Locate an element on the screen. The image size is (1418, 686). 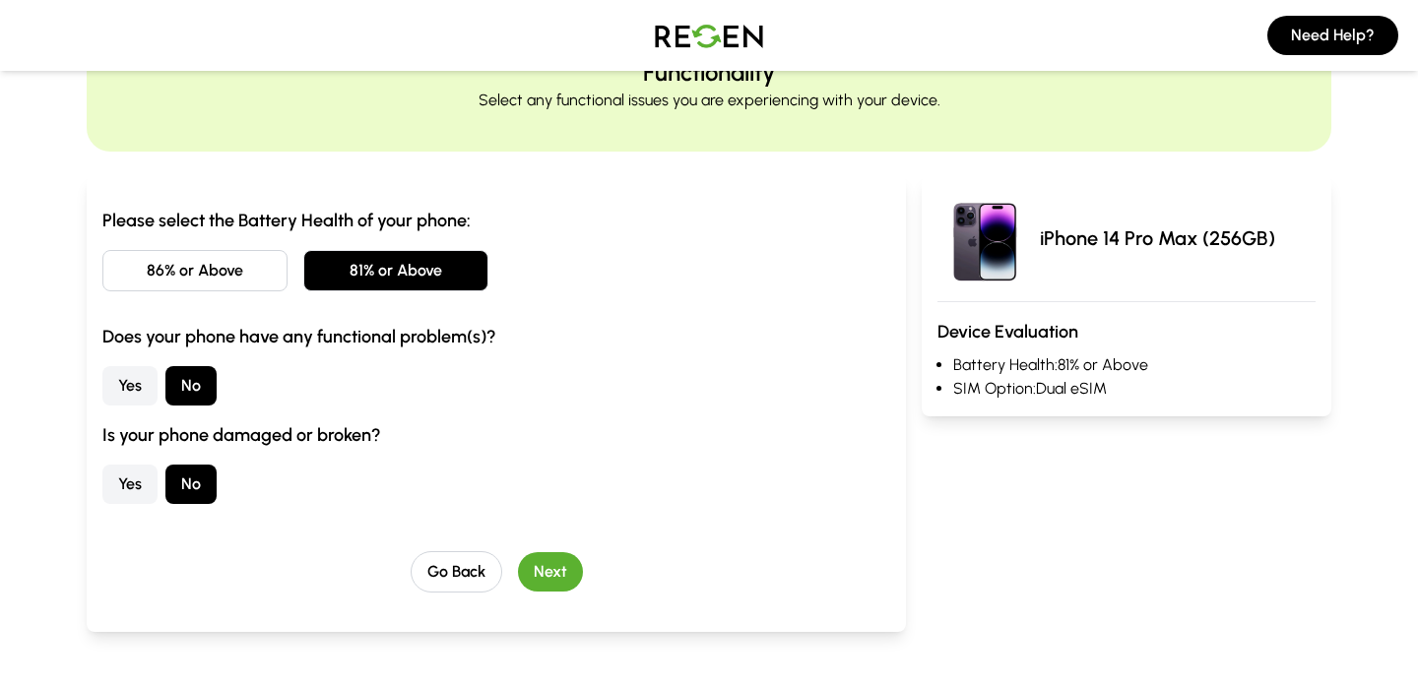
h3: Device Evaluation is located at coordinates (1126, 332).